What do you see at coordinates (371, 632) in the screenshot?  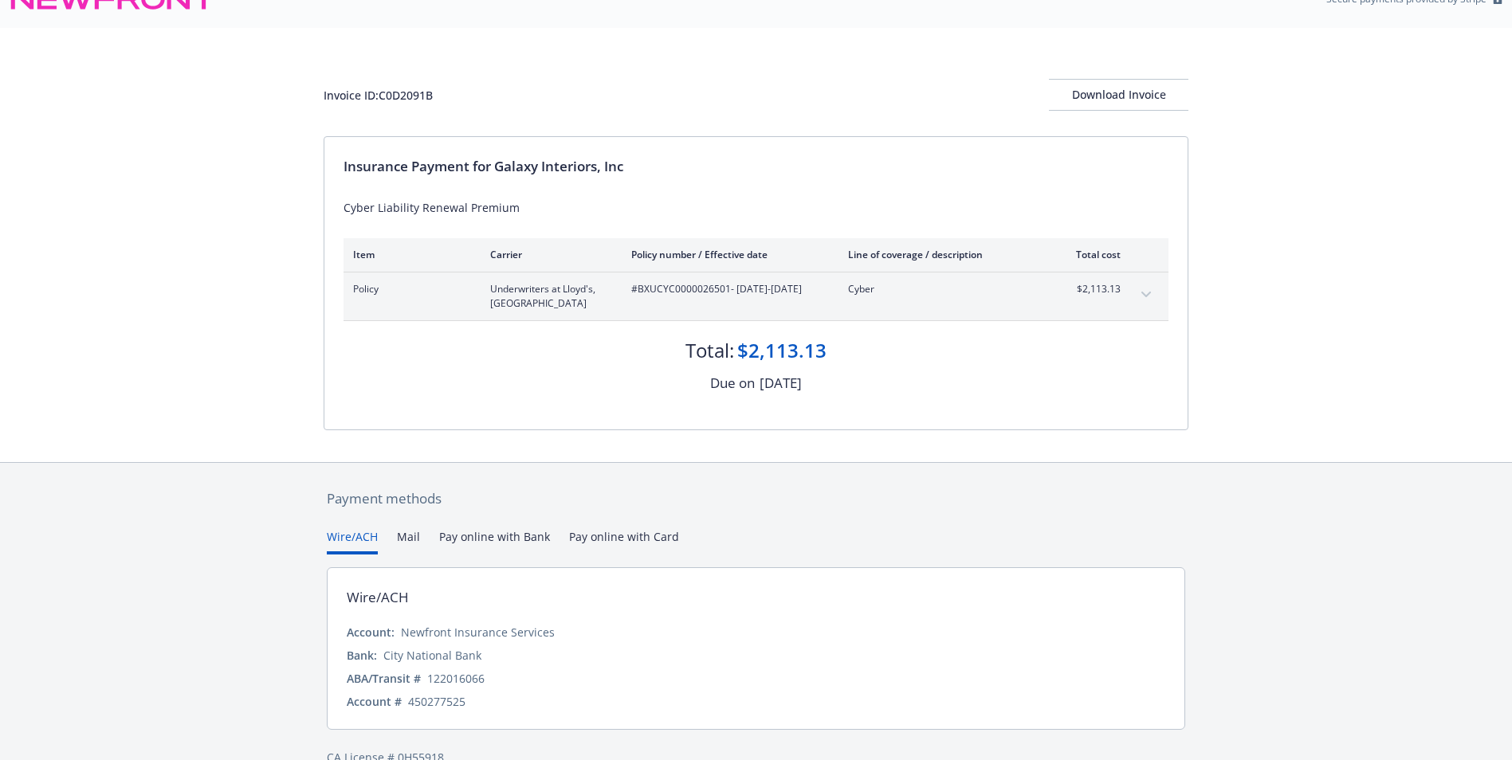 I see `div: Account:` at bounding box center [371, 632].